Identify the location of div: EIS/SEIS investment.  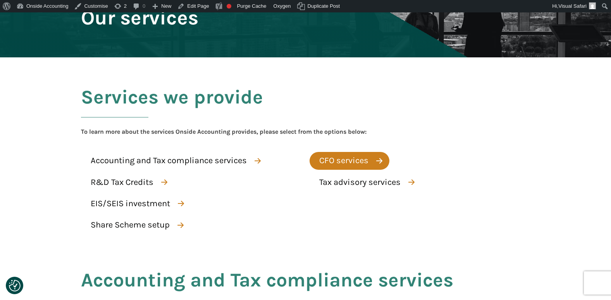
(130, 203).